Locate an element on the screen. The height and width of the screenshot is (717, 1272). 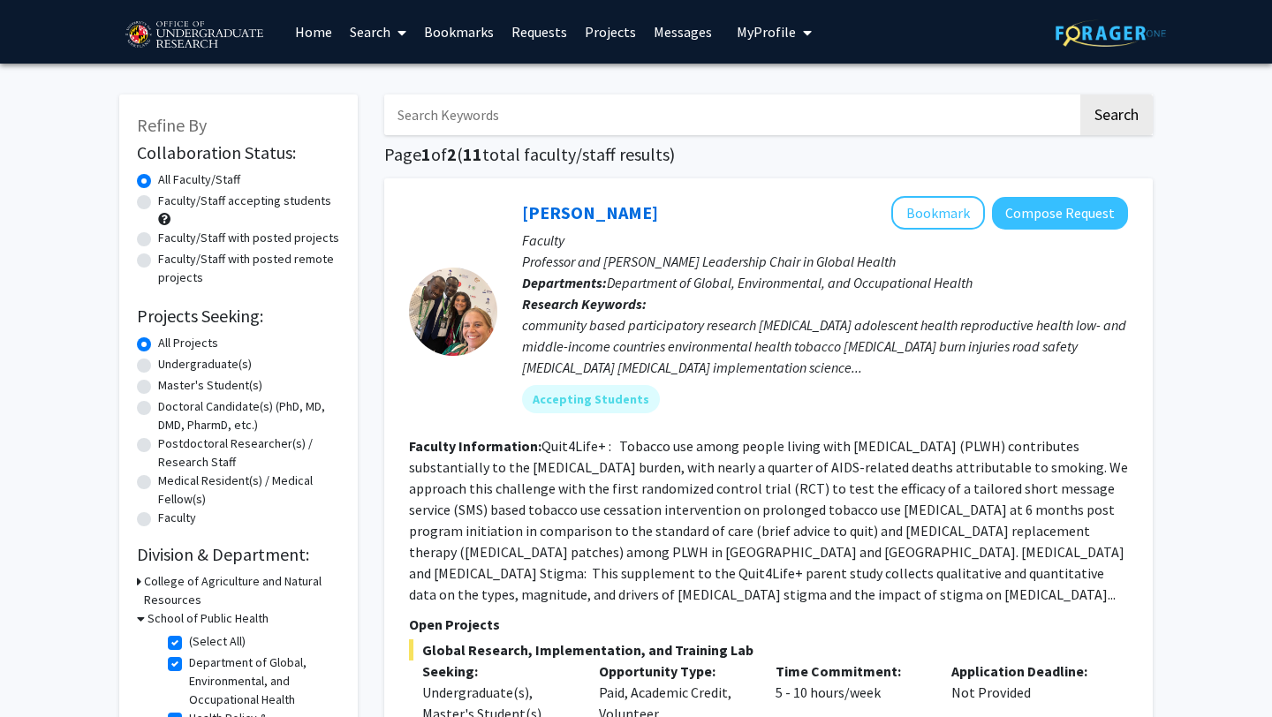
span: Refine By is located at coordinates (171, 125).